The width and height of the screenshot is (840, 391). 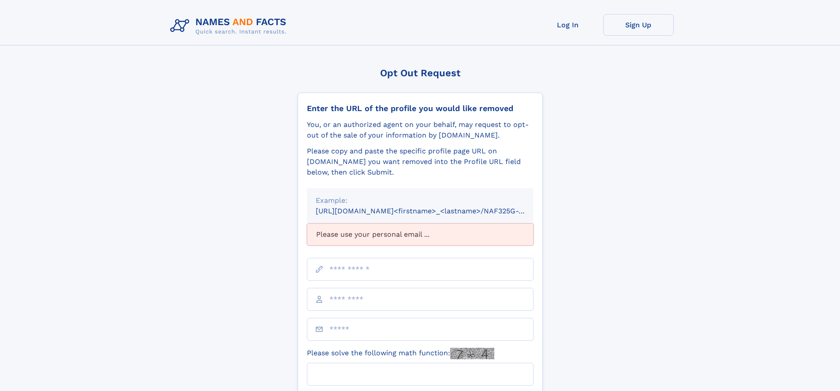 I want to click on a: Log In, so click(x=568, y=25).